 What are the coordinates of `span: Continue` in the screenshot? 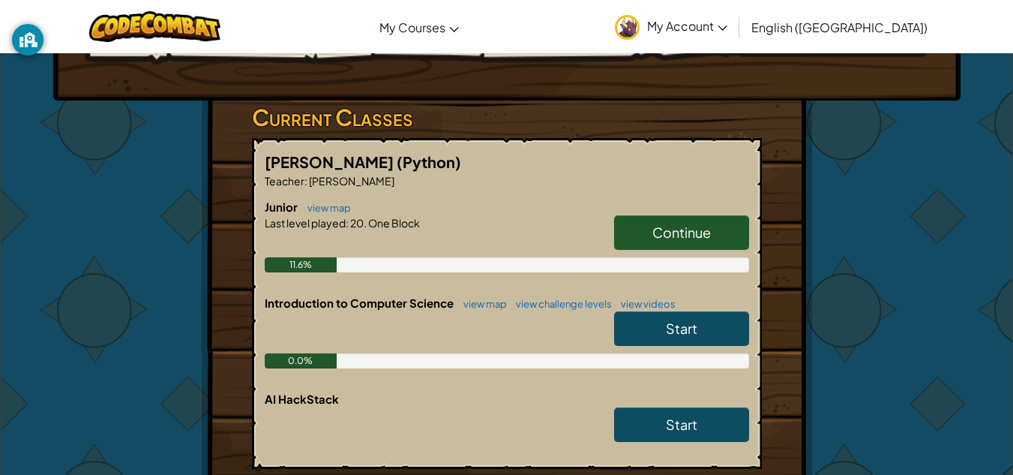 It's located at (681, 232).